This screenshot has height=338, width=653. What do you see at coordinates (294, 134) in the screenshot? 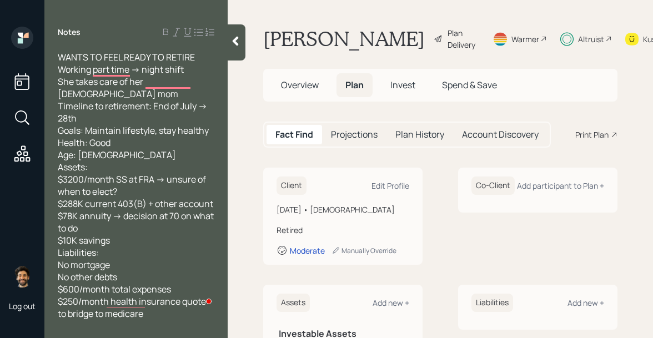
I see `h5: Fact Find` at bounding box center [294, 134].